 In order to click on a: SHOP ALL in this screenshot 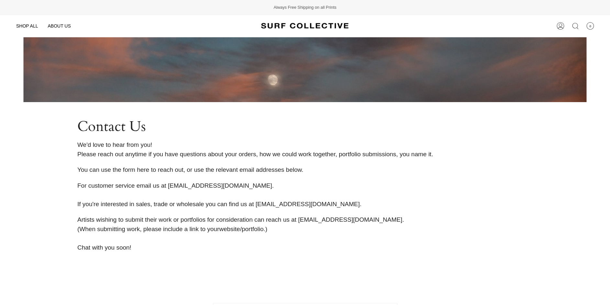, I will do `click(27, 26)`.